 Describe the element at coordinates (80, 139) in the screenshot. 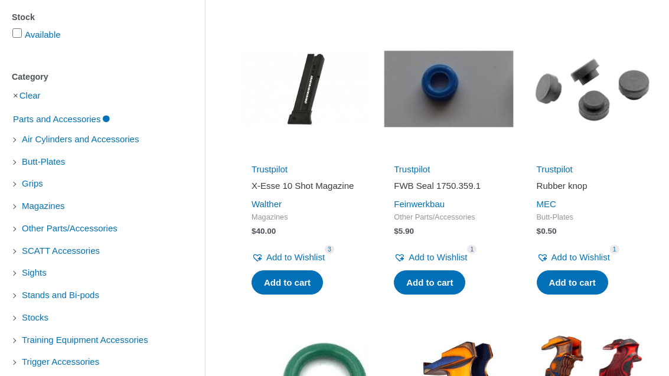

I see `span: Air Cylinders and Accessories` at that location.